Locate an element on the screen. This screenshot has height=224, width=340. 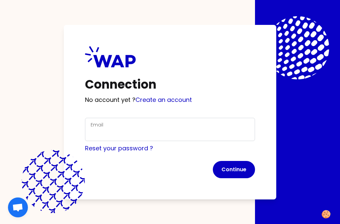
a: Ouvrir le chat is located at coordinates (18, 208).